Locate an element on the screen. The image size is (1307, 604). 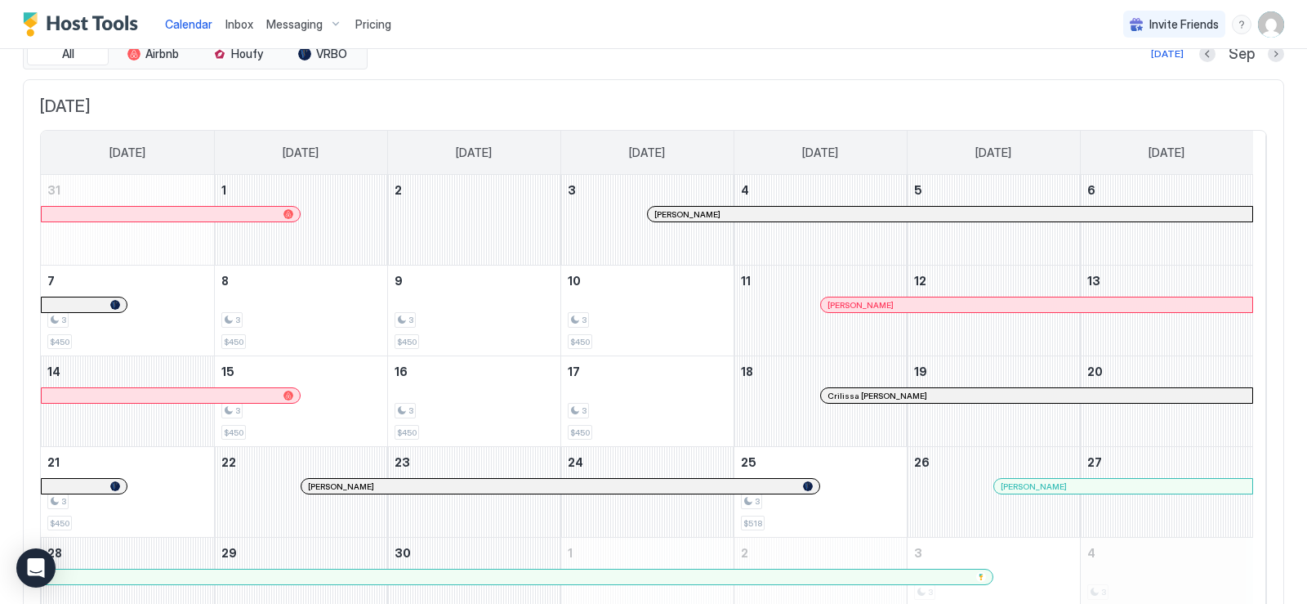
span: Sep is located at coordinates (1242, 54).